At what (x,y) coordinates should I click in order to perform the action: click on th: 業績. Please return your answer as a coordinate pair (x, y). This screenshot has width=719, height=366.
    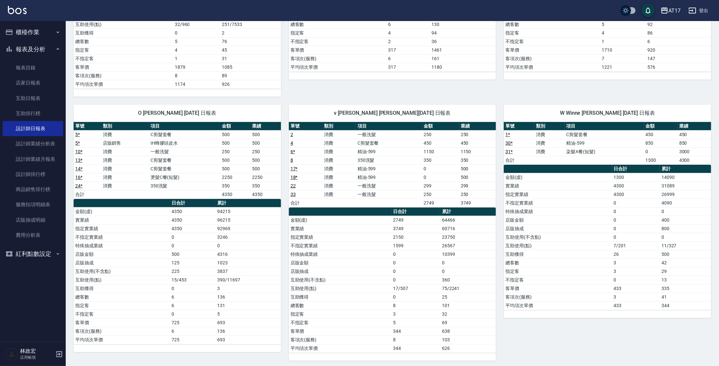
    Looking at the image, I should click on (265, 126).